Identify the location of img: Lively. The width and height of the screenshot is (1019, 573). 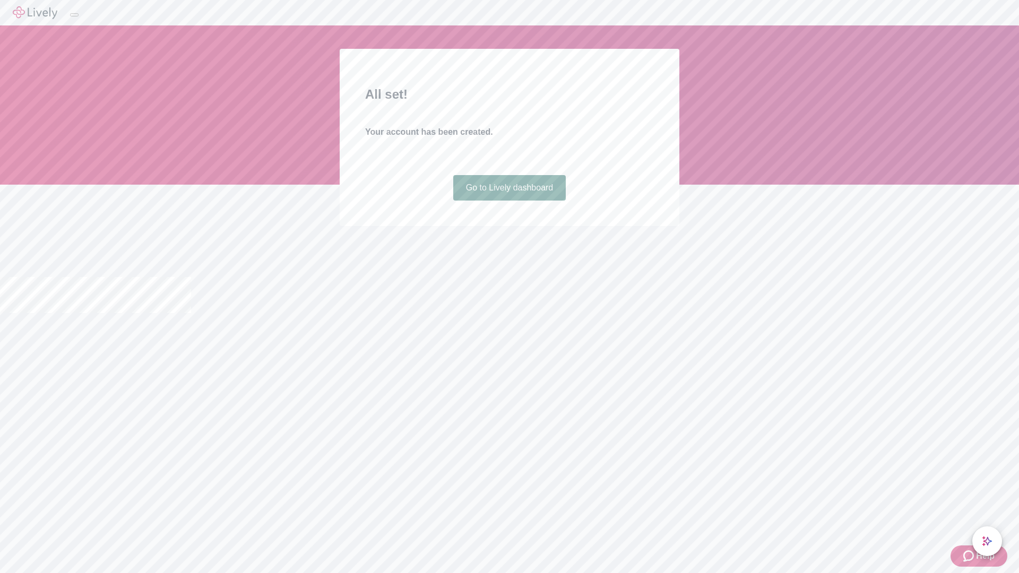
(35, 13).